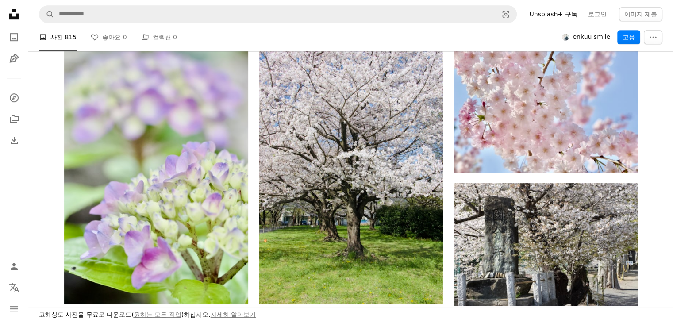  I want to click on a: 자세히 알아보기, so click(233, 314).